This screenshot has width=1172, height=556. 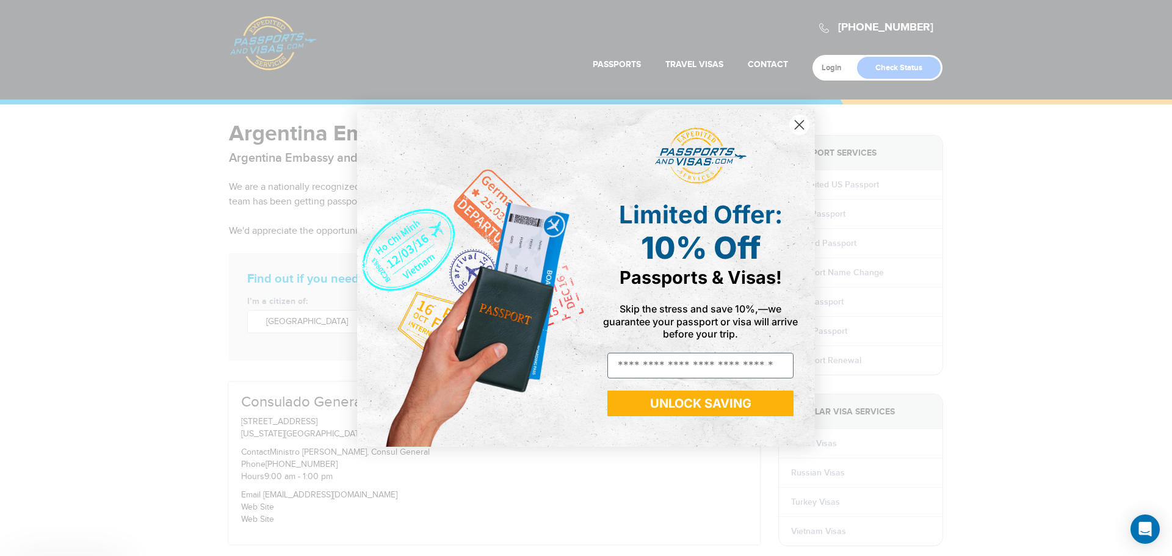 What do you see at coordinates (701, 156) in the screenshot?
I see `img: passports and visas` at bounding box center [701, 156].